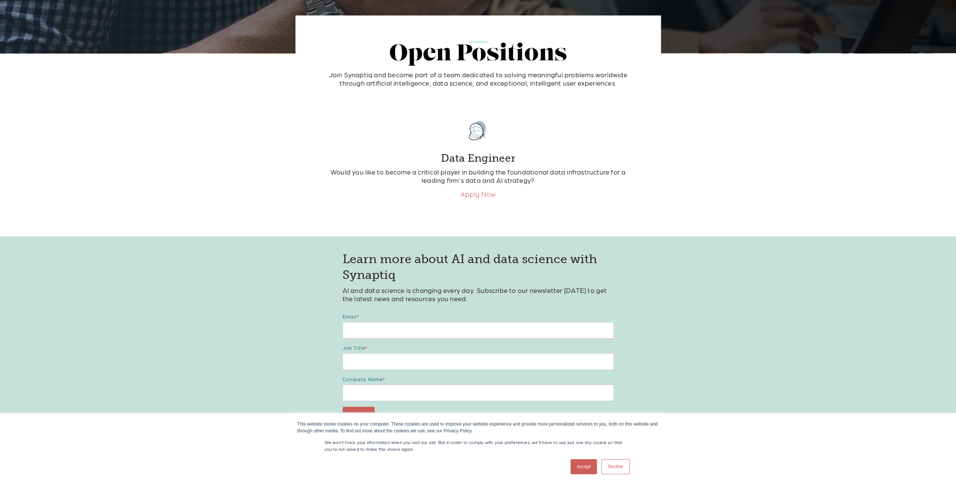 The image size is (956, 484). Describe the element at coordinates (478, 55) in the screenshot. I see `h2: Open Positions` at that location.